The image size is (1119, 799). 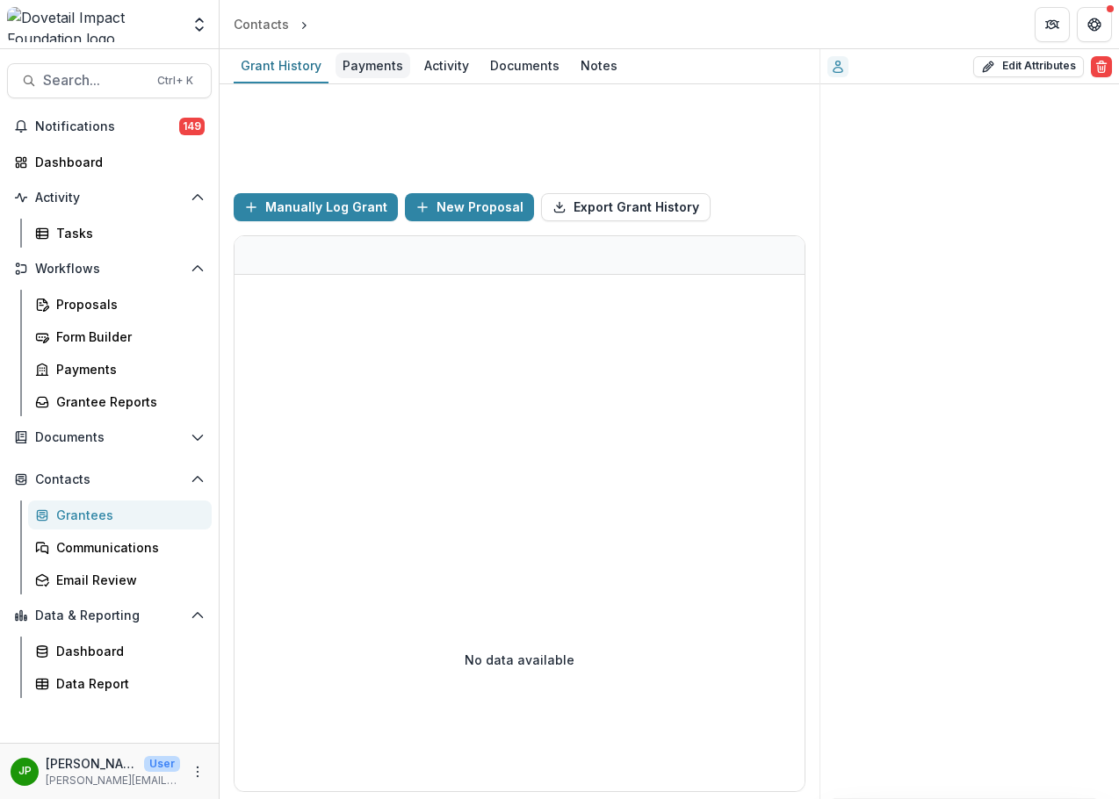 What do you see at coordinates (126, 547) in the screenshot?
I see `div: Communications` at bounding box center [126, 547].